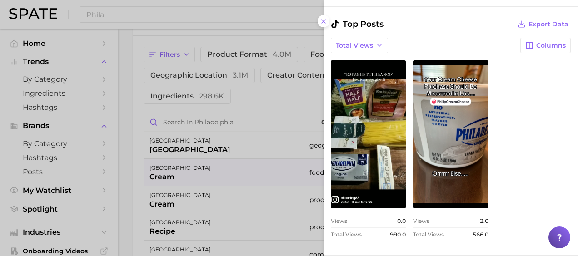 This screenshot has width=578, height=256. What do you see at coordinates (480, 234) in the screenshot?
I see `span: 566.0` at bounding box center [480, 234].